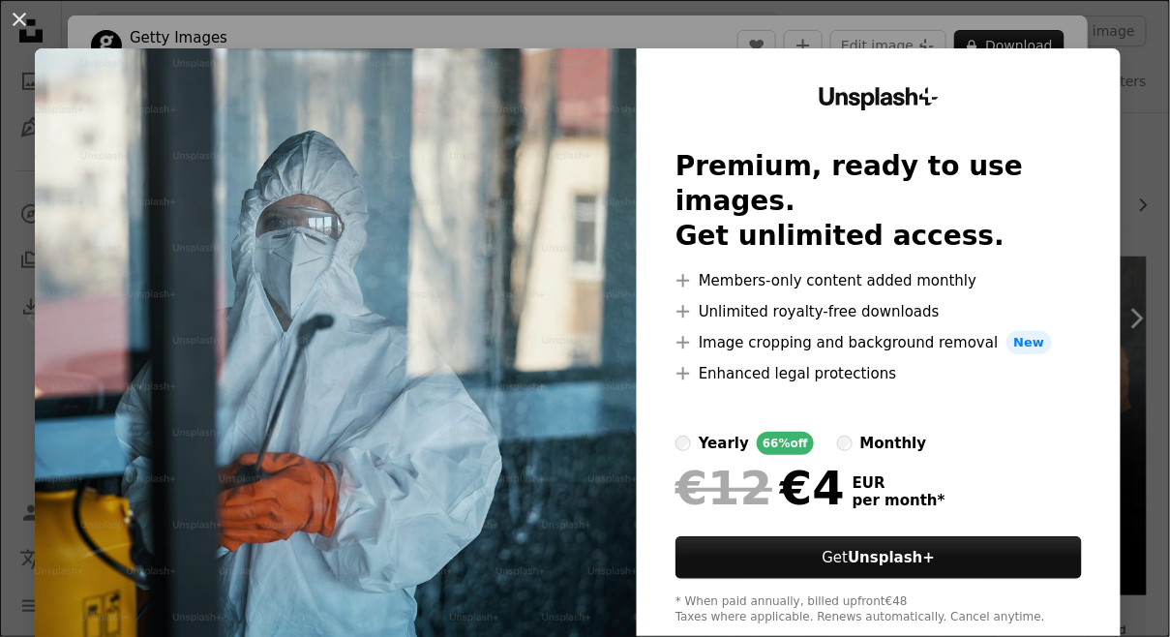  Describe the element at coordinates (683, 443) in the screenshot. I see `input: yearly66%off` at that location.